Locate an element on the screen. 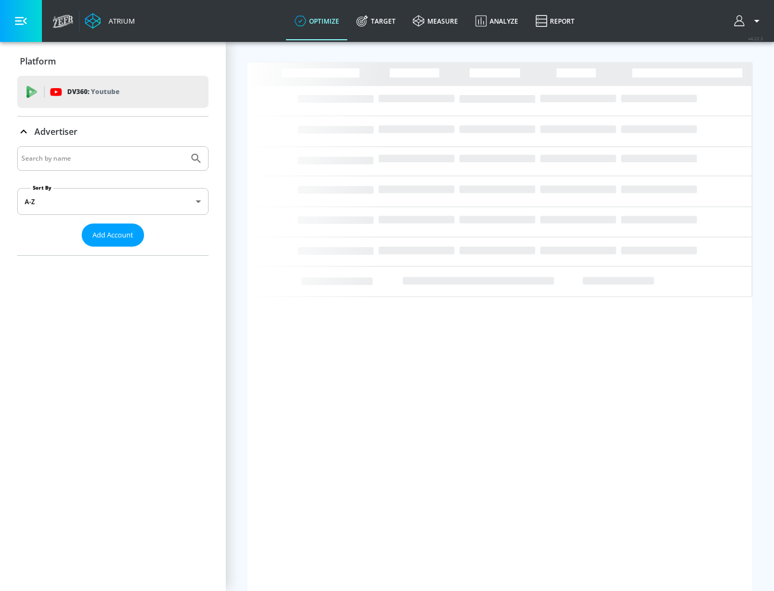 This screenshot has width=774, height=591. input: Search by name is located at coordinates (103, 158).